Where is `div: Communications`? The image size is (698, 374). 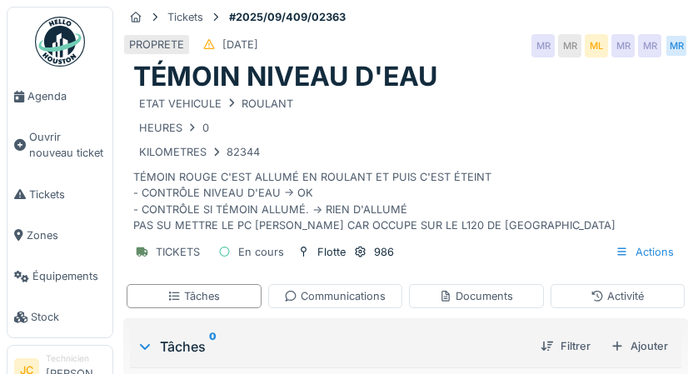
div: Communications is located at coordinates (335, 296).